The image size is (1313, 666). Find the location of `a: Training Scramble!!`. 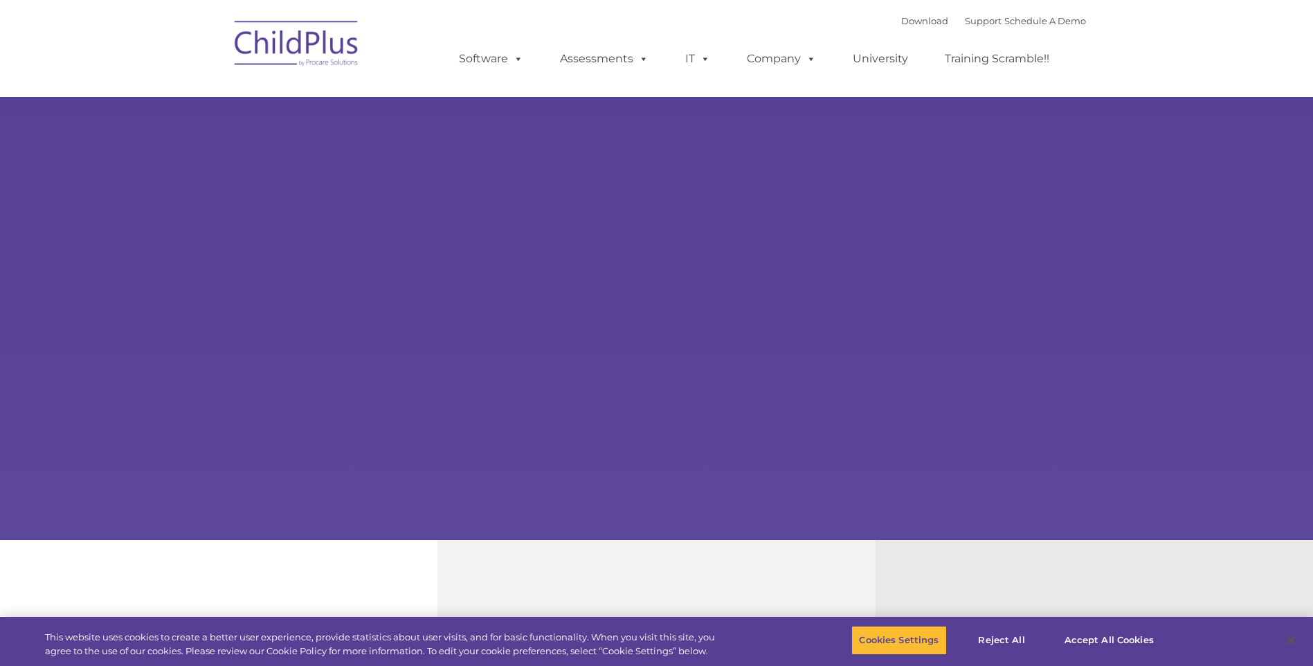

a: Training Scramble!! is located at coordinates (997, 59).